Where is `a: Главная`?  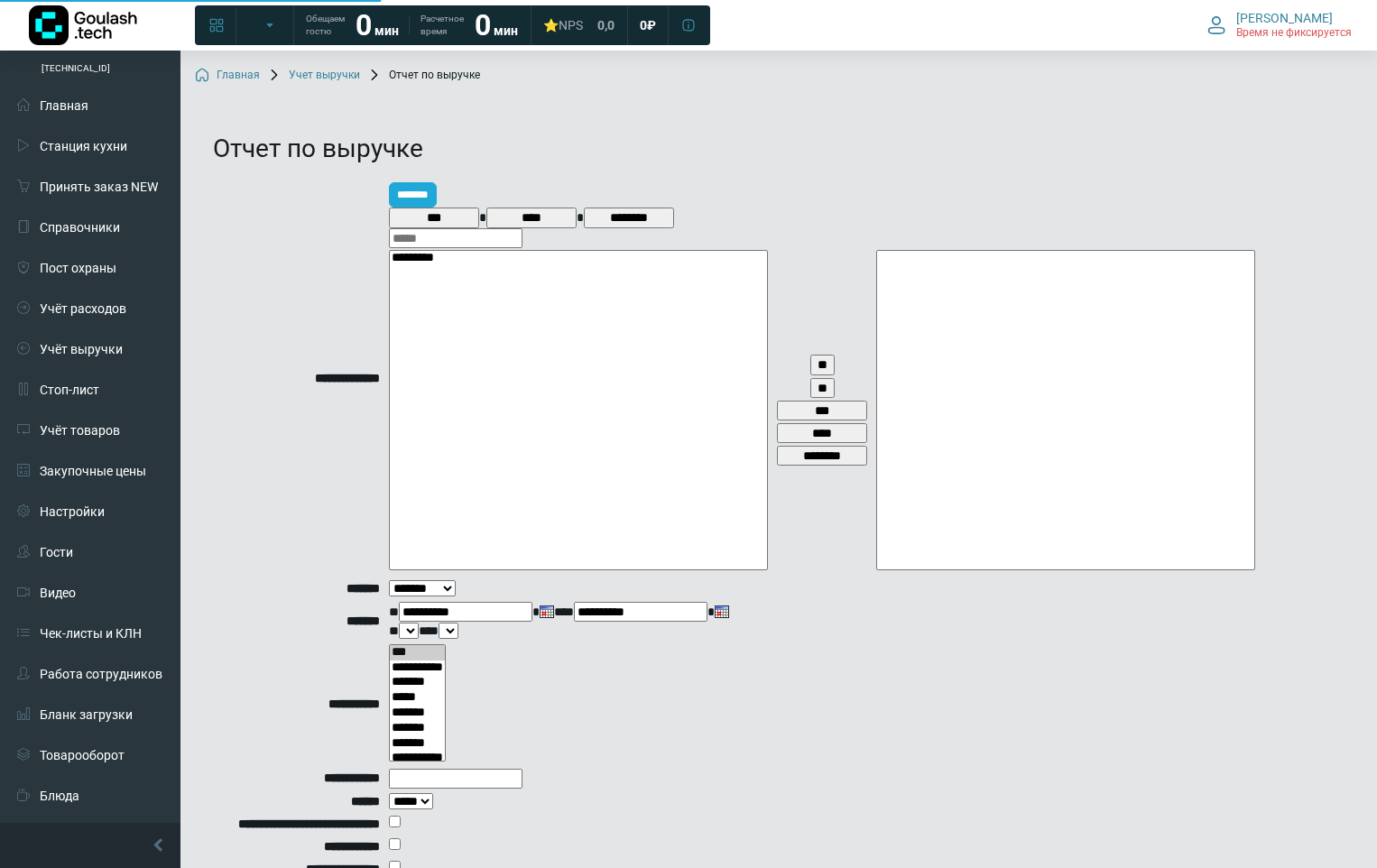 a: Главная is located at coordinates (227, 76).